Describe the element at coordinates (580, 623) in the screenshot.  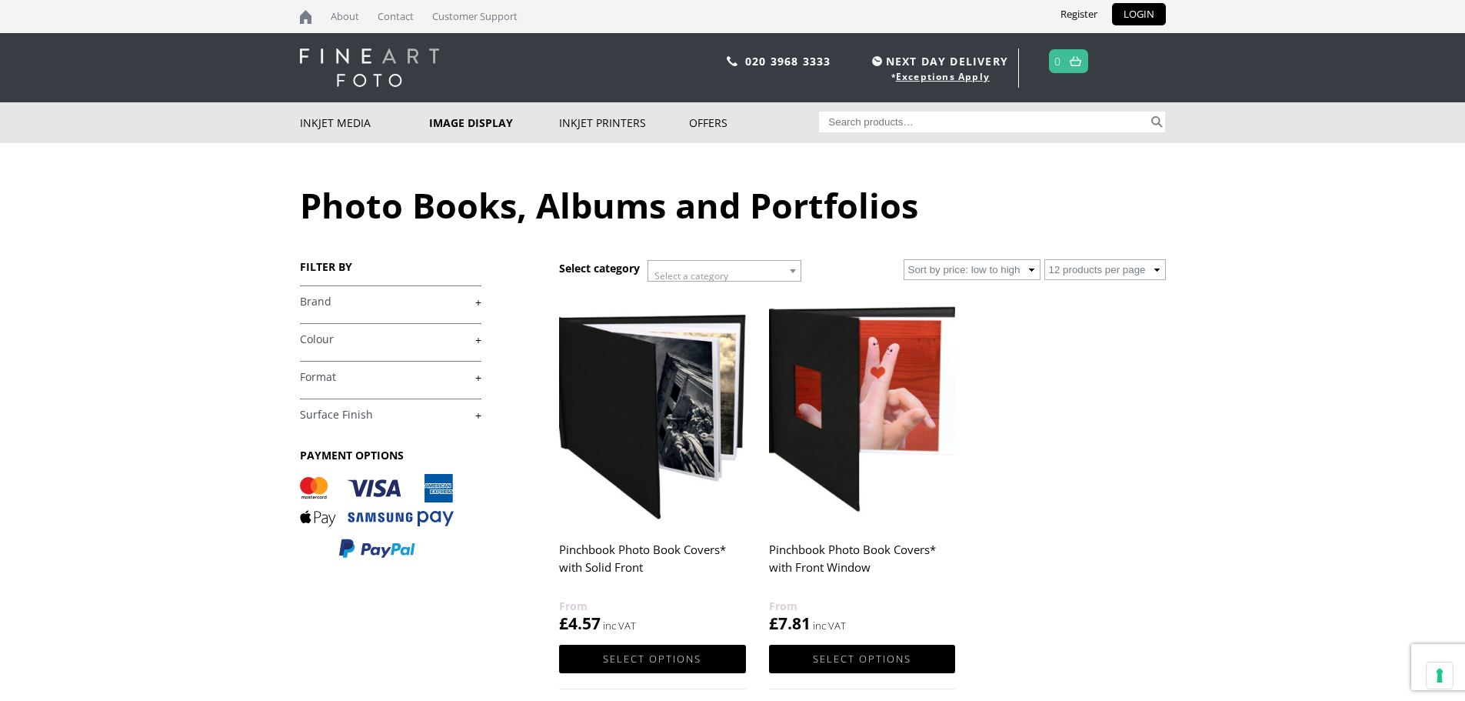
I see `bdi: 4.57` at that location.